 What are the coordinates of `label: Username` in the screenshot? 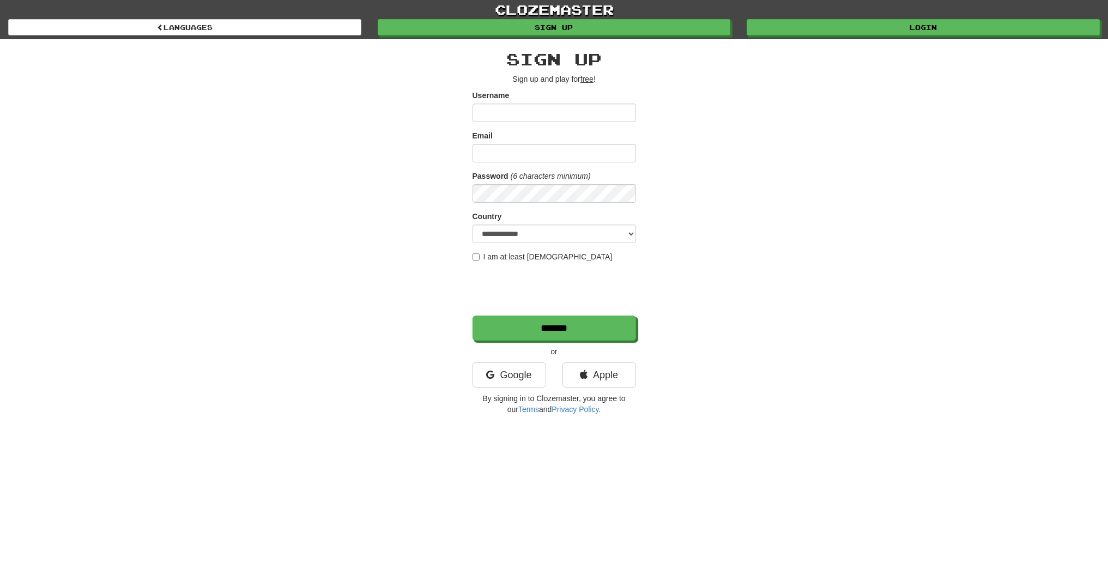 It's located at (491, 95).